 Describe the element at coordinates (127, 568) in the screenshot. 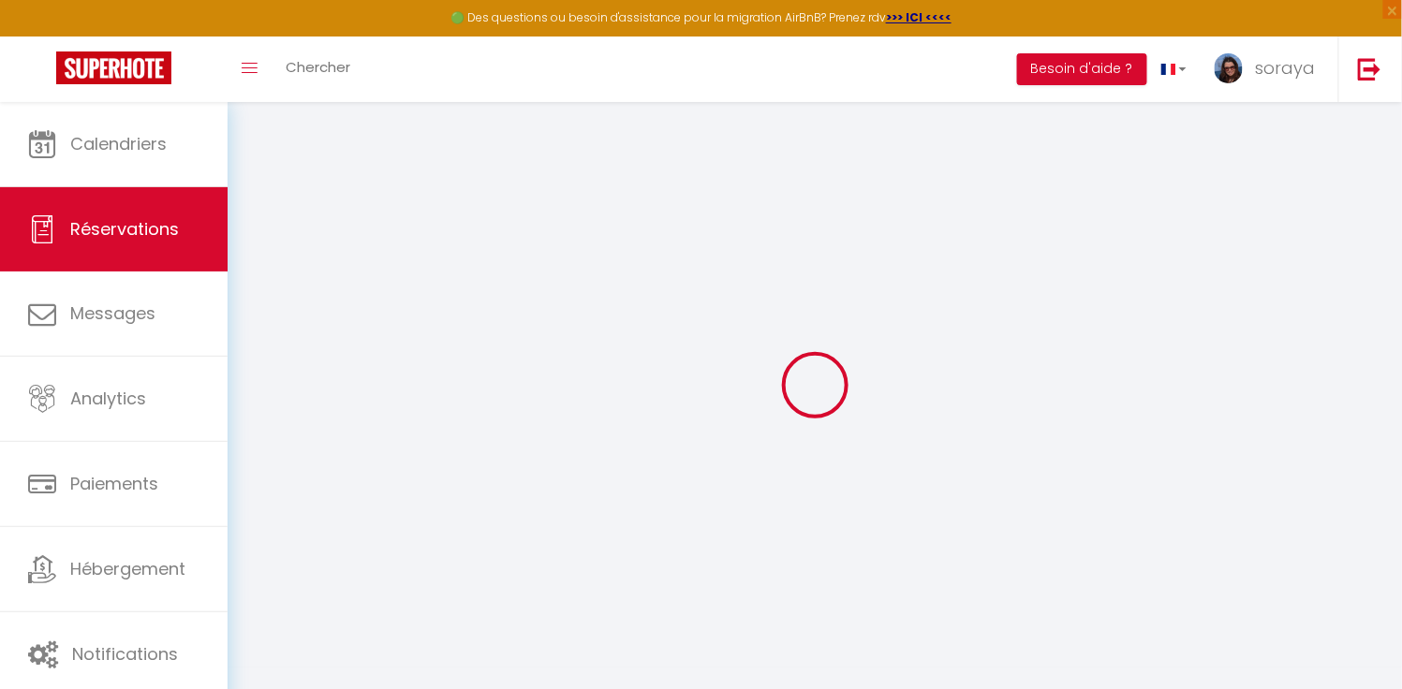

I see `span: Hébergement` at that location.